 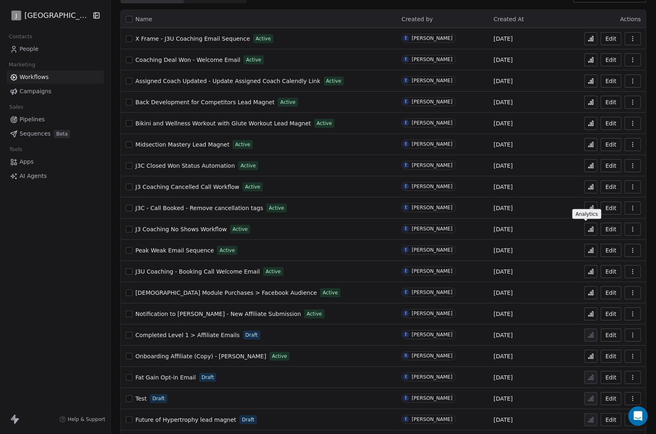 What do you see at coordinates (188, 60) in the screenshot?
I see `span: Coaching Deal Won - Welcome Email` at bounding box center [188, 60].